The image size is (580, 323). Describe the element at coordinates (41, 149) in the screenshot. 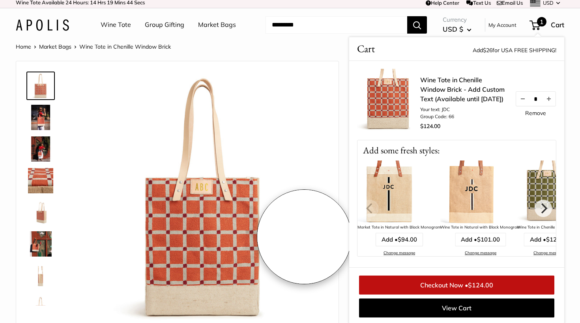

I see `img: description_Ready for your summer` at that location.